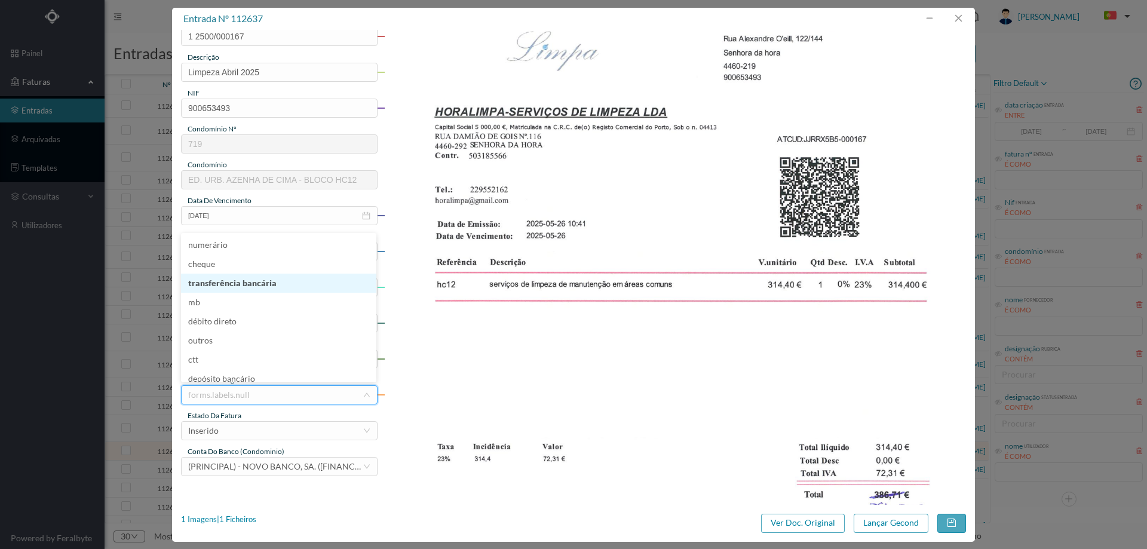  Describe the element at coordinates (217, 236) in the screenshot. I see `span: data de faturação` at that location.